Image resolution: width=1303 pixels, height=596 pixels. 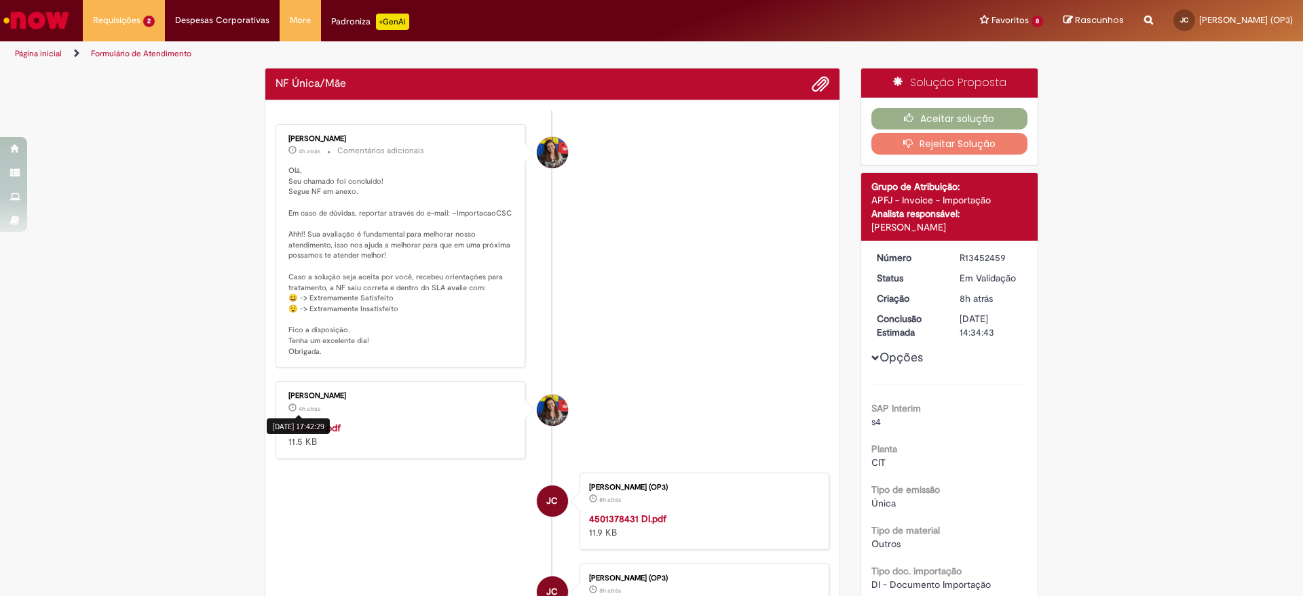 What do you see at coordinates (392, 22) in the screenshot?
I see `p: +GenAi` at bounding box center [392, 22].